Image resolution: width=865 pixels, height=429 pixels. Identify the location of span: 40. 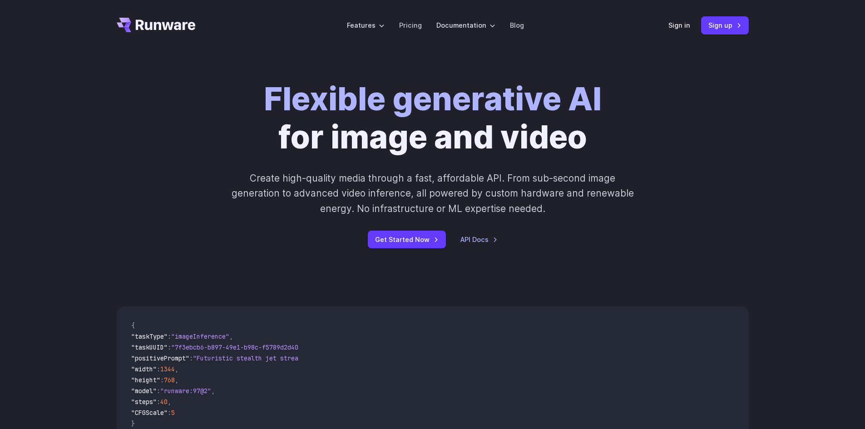
(164, 402).